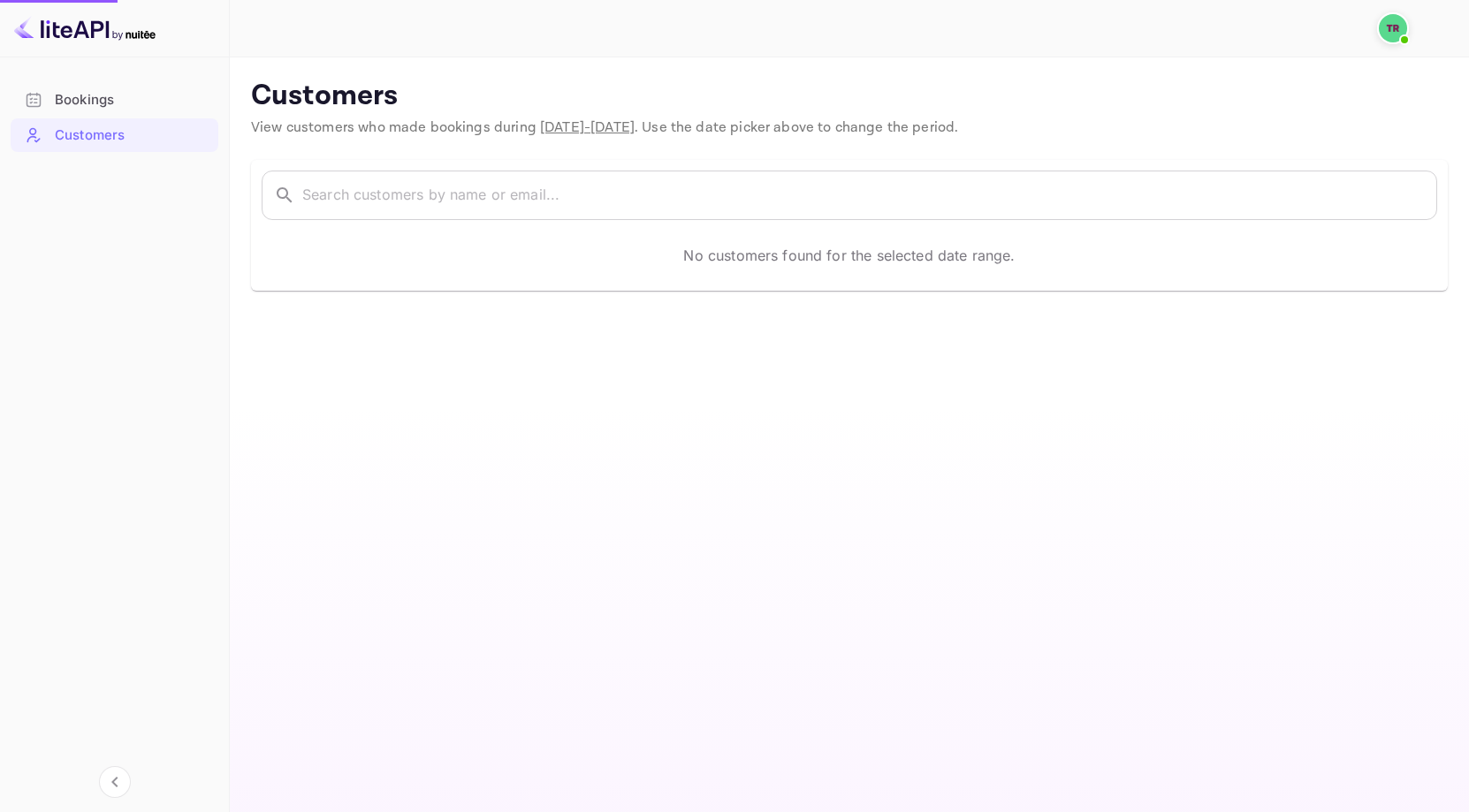 The width and height of the screenshot is (1469, 812). What do you see at coordinates (114, 99) in the screenshot?
I see `a: Bookings` at bounding box center [114, 99].